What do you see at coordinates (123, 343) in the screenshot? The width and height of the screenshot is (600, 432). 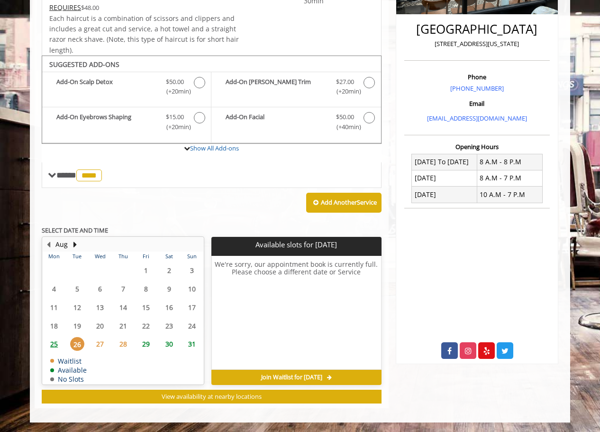 I see `span: 28` at bounding box center [123, 343].